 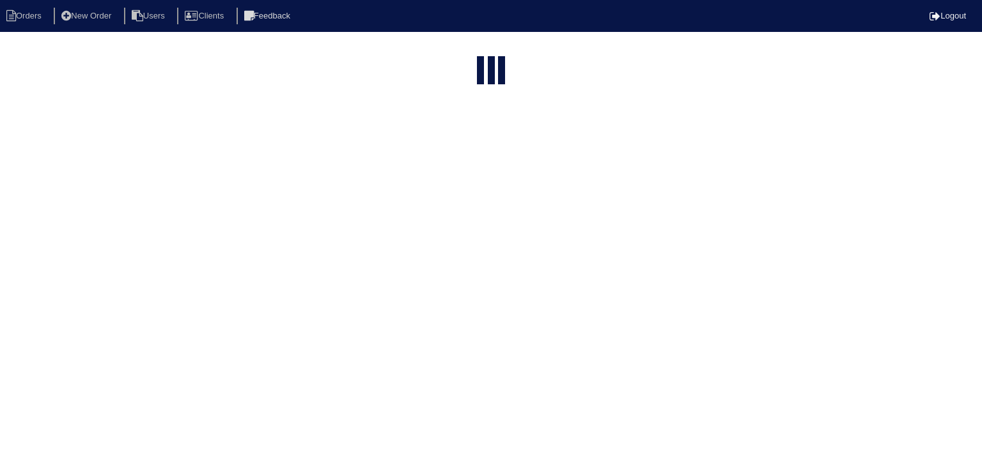 What do you see at coordinates (150, 16) in the screenshot?
I see `li: Users` at bounding box center [150, 16].